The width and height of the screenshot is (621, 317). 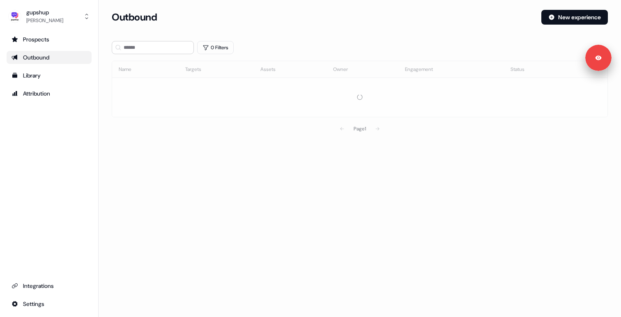 What do you see at coordinates (49, 286) in the screenshot?
I see `div: Integrations` at bounding box center [49, 286].